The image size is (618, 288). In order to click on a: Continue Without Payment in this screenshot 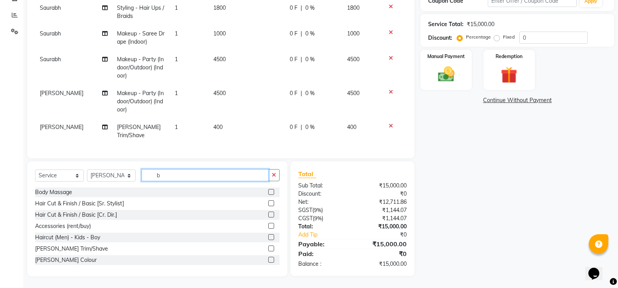, I will do `click(517, 100)`.